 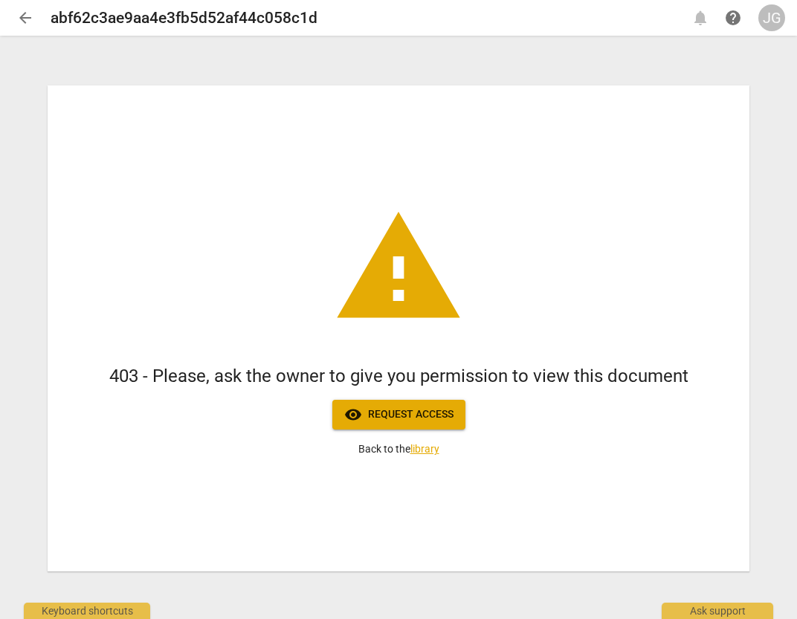 I want to click on div: JG, so click(x=771, y=18).